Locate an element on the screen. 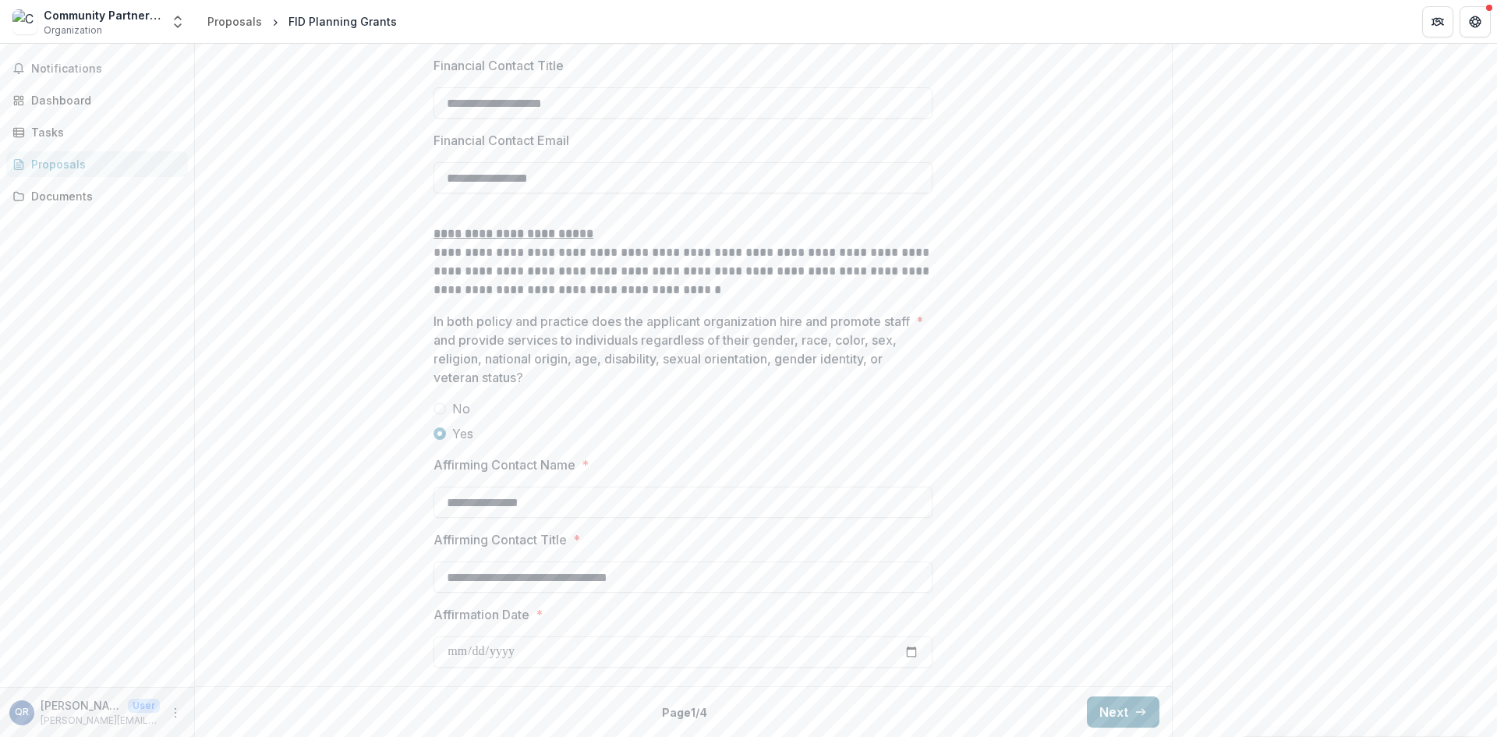 This screenshot has width=1497, height=737. nav: breadcrumb is located at coordinates (302, 21).